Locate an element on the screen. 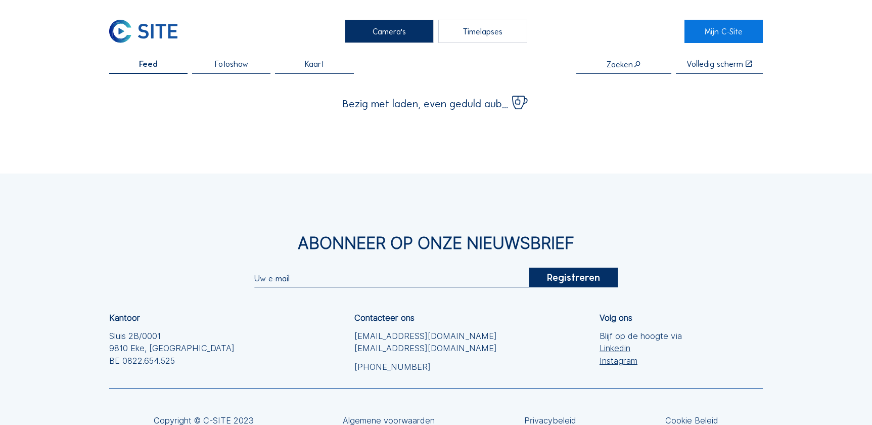  a: Cookie Beleid is located at coordinates (691, 420).